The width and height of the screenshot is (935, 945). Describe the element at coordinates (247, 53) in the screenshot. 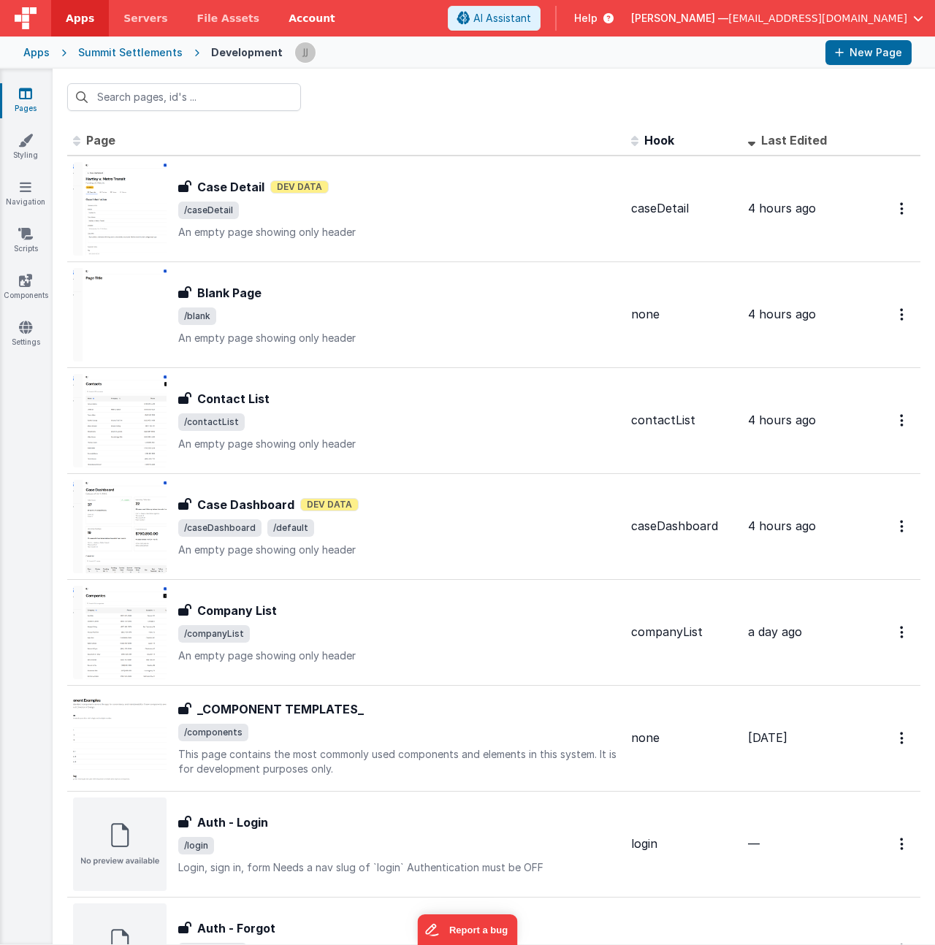

I see `div: Development` at that location.